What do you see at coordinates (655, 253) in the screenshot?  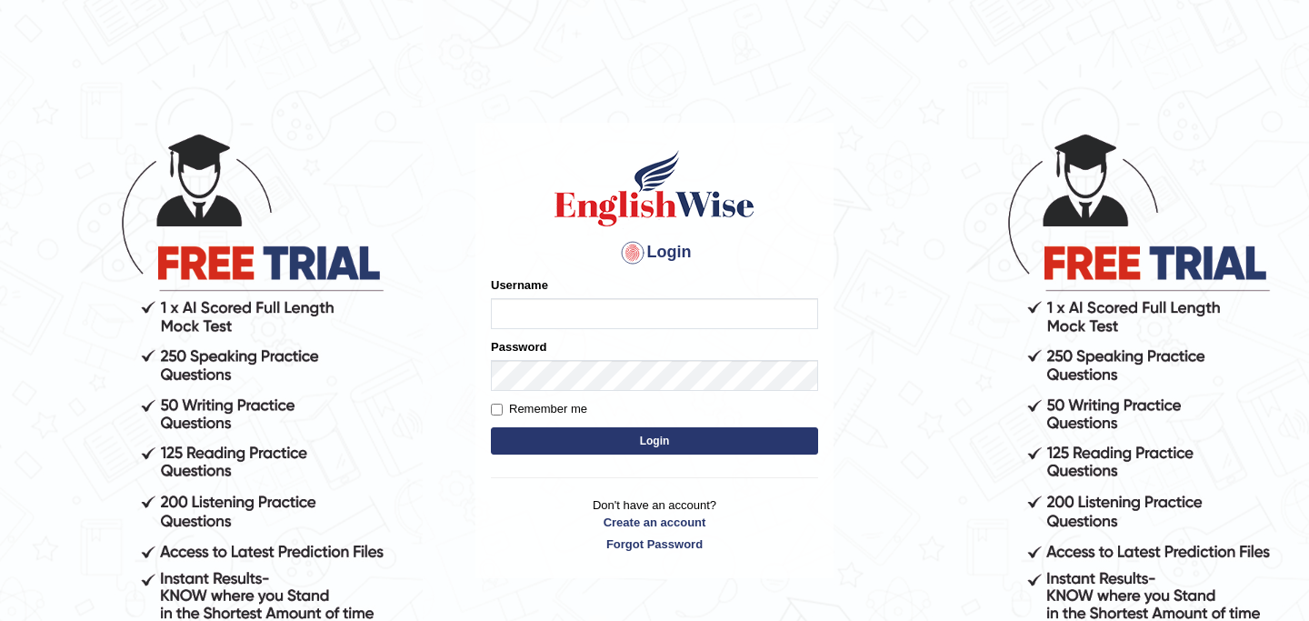 I see `h4: Login` at bounding box center [655, 253].